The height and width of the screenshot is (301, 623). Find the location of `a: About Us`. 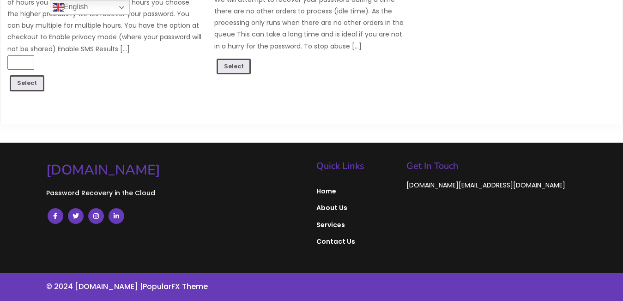

a: About Us is located at coordinates (356, 208).